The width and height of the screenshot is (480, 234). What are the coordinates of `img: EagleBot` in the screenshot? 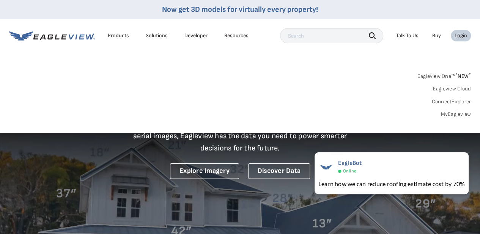 It's located at (326, 167).